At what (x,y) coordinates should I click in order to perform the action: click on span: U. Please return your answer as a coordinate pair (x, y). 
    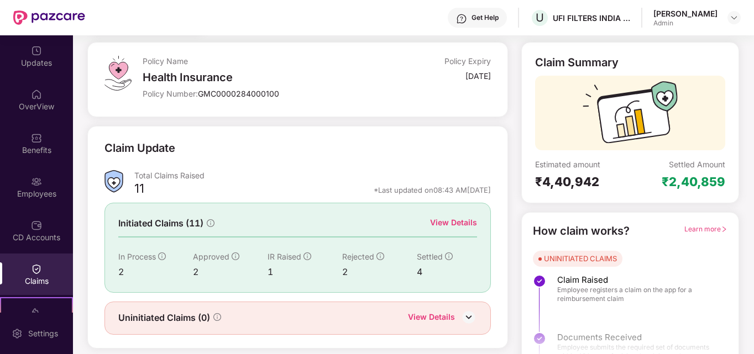
    Looking at the image, I should click on (539, 18).